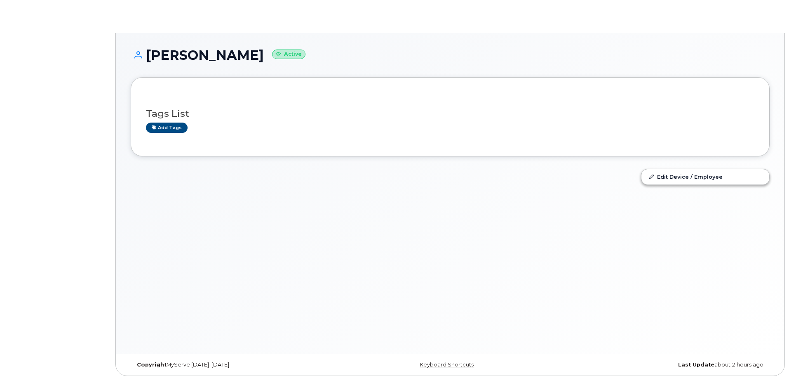  Describe the element at coordinates (289, 54) in the screenshot. I see `small: Active` at that location.